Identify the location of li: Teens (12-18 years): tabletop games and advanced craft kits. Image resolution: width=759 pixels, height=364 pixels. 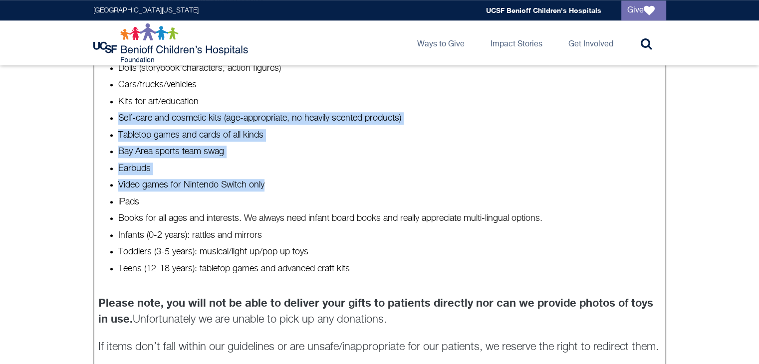
(389, 269).